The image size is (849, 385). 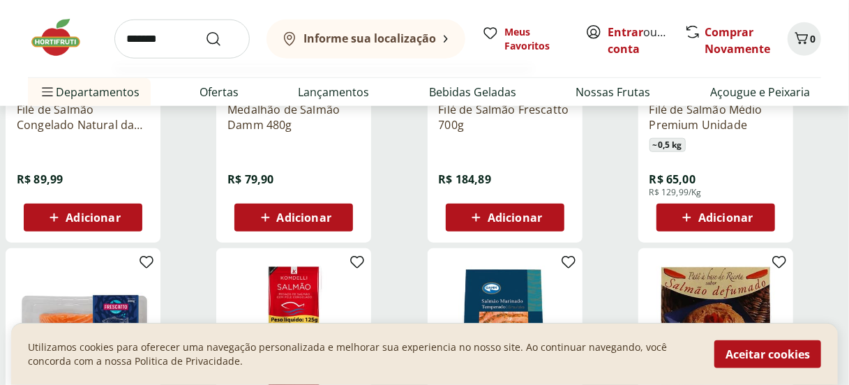 What do you see at coordinates (473, 92) in the screenshot?
I see `a: Bebidas Geladas` at bounding box center [473, 92].